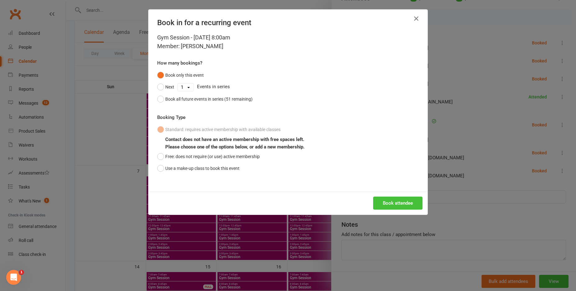 The width and height of the screenshot is (576, 291). I want to click on div: Events in series, so click(288, 87).